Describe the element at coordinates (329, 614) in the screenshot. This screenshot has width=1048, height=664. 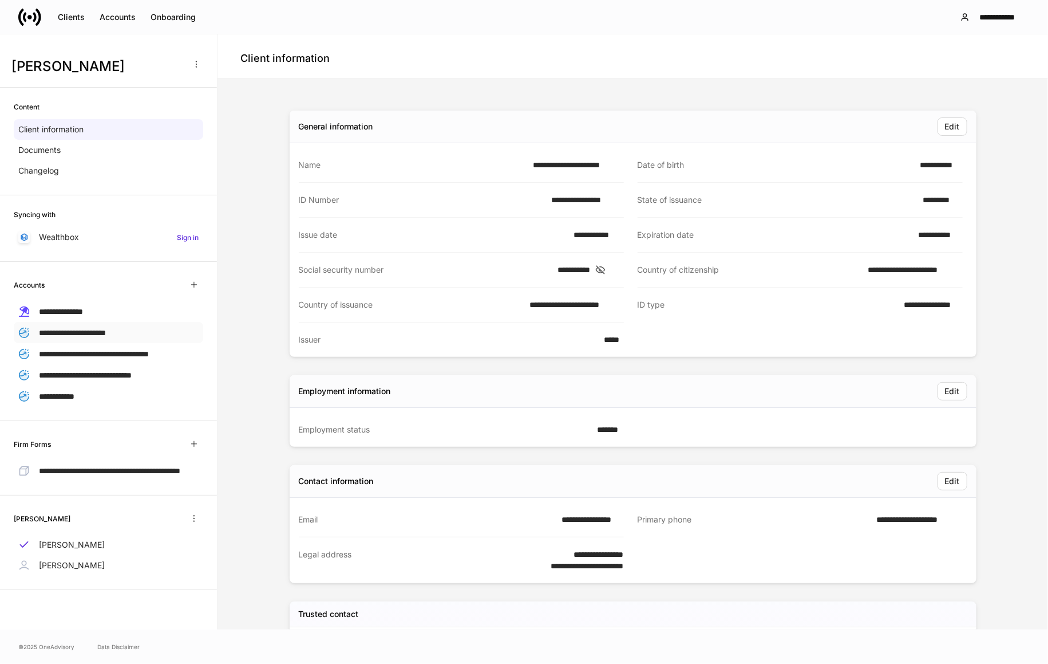
I see `h5: Trusted contact` at that location.